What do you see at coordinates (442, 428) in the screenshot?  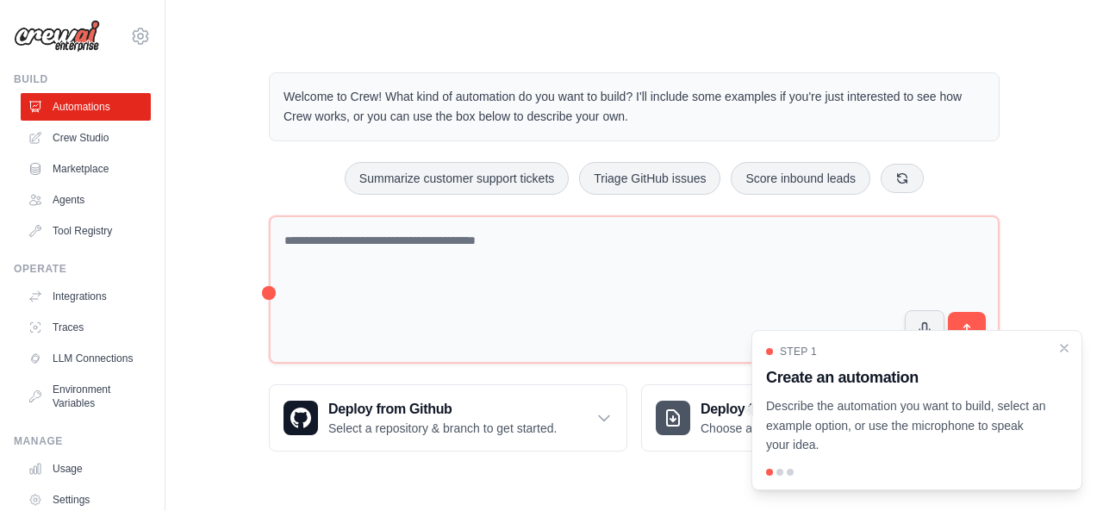 I see `p: Select a repository & branch to get started.` at bounding box center [442, 428].